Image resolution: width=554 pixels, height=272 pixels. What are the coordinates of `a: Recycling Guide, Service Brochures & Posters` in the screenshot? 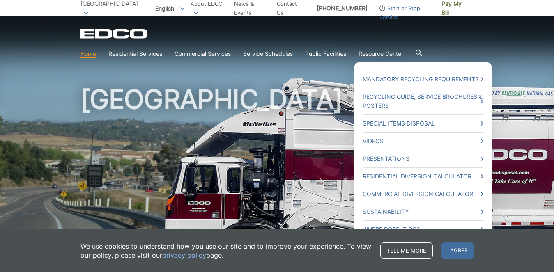 It's located at (423, 101).